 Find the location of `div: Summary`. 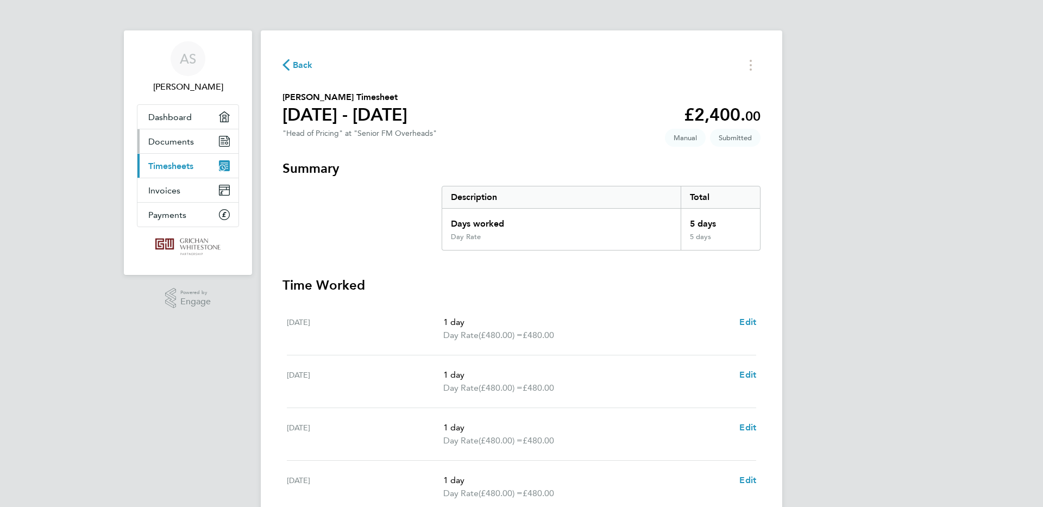

div: Summary is located at coordinates (601, 218).